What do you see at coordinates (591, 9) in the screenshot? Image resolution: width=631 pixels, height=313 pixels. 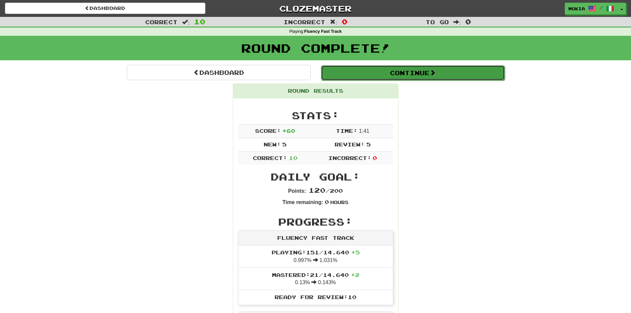 I see `a: Mokia /` at bounding box center [591, 9].